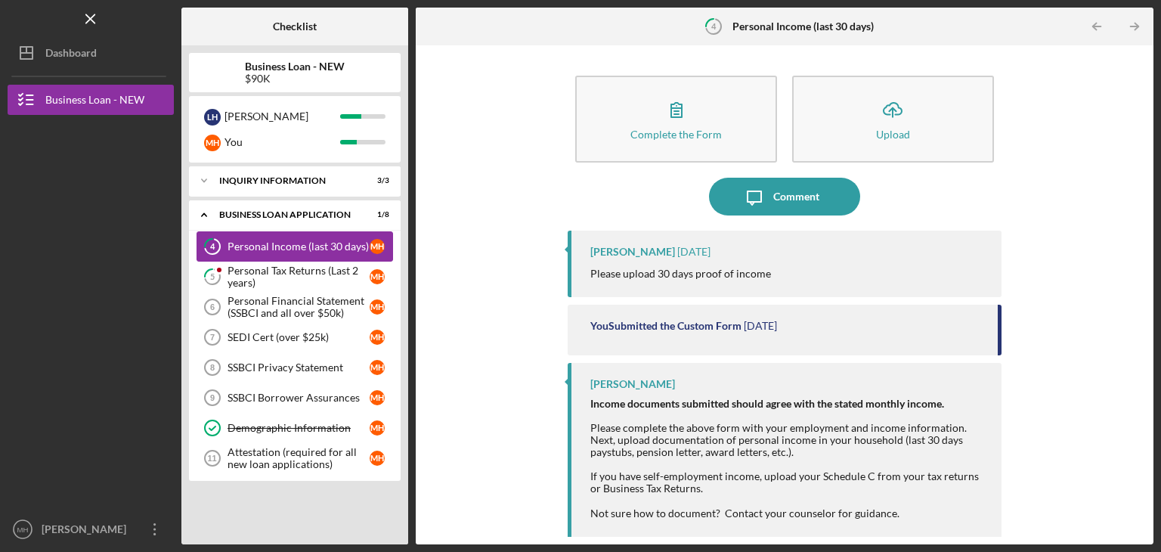 This screenshot has height=552, width=1161. I want to click on div: $90K, so click(295, 79).